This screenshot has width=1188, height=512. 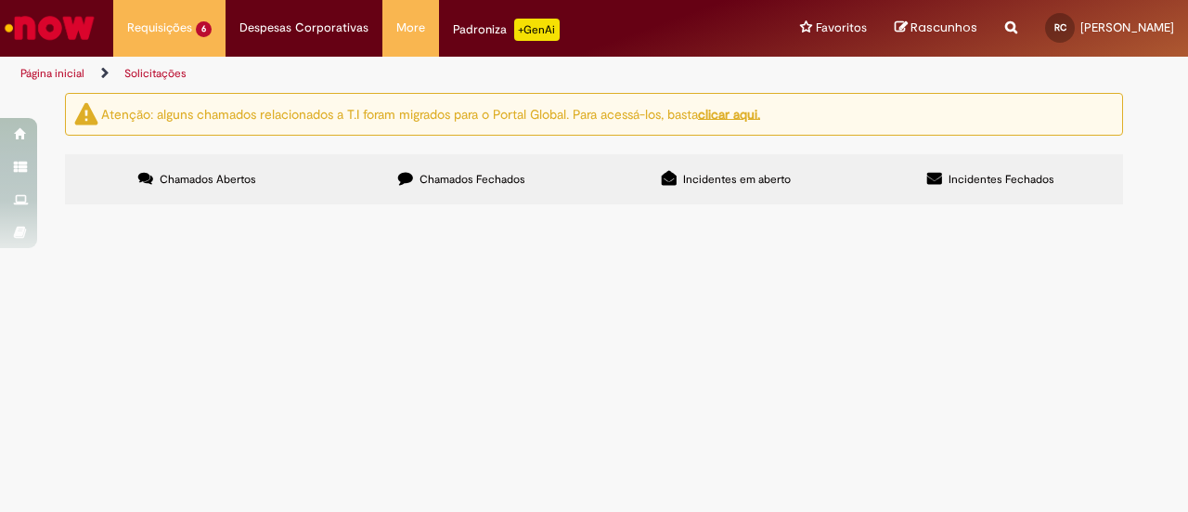 What do you see at coordinates (160, 28) in the screenshot?
I see `span: Requisições` at bounding box center [160, 28].